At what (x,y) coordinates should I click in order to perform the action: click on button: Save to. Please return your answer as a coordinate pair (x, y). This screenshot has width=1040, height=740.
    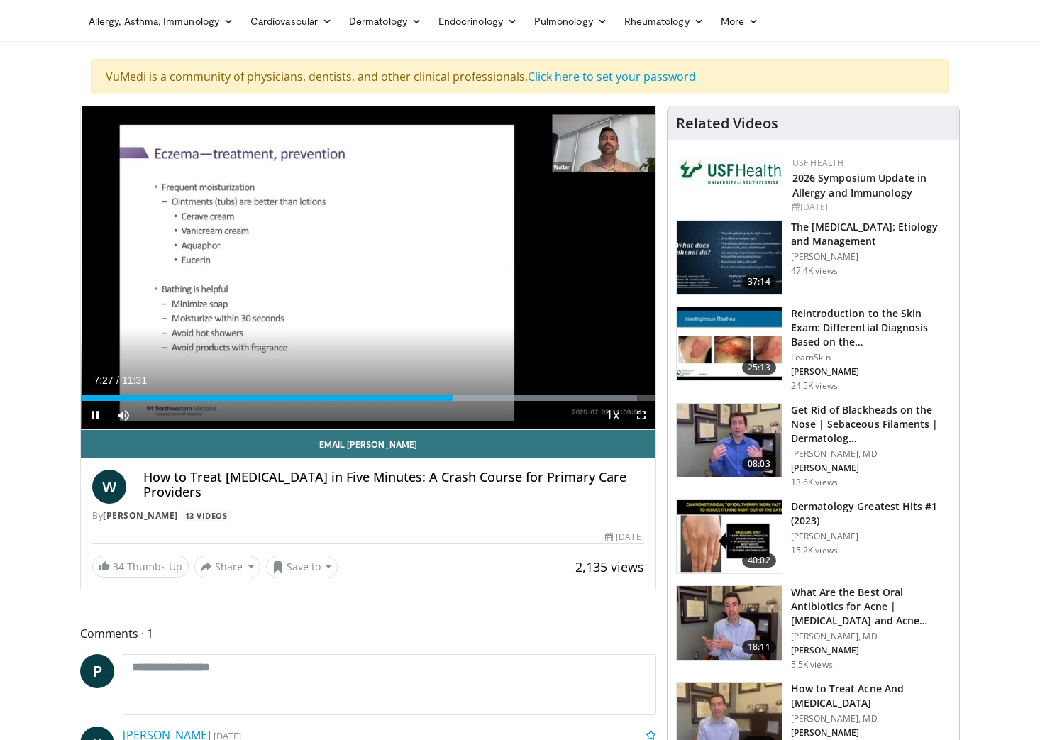
    Looking at the image, I should click on (302, 567).